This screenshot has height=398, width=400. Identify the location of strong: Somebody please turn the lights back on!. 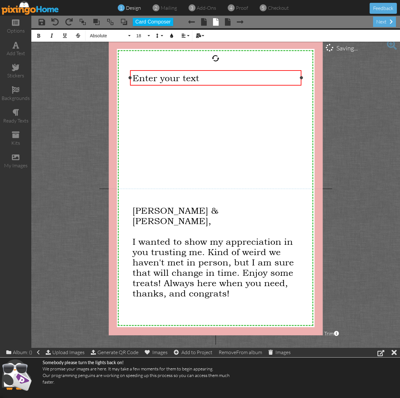
(83, 362).